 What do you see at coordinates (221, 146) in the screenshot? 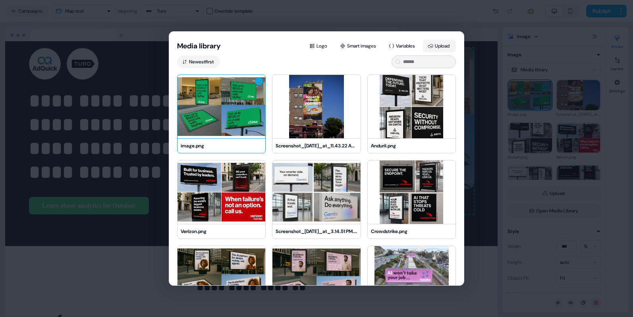
I see `div: image.png` at bounding box center [221, 146].